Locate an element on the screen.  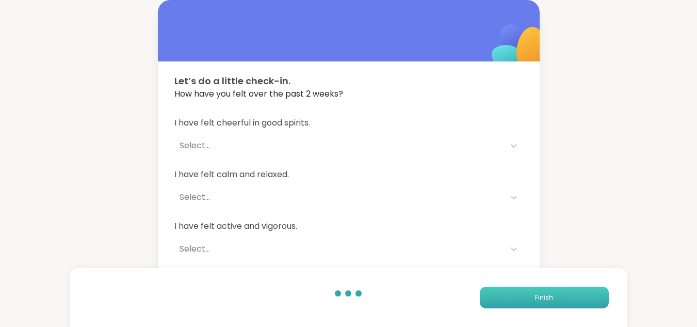
span: I have felt cheerful in good spirits. is located at coordinates (349, 123).